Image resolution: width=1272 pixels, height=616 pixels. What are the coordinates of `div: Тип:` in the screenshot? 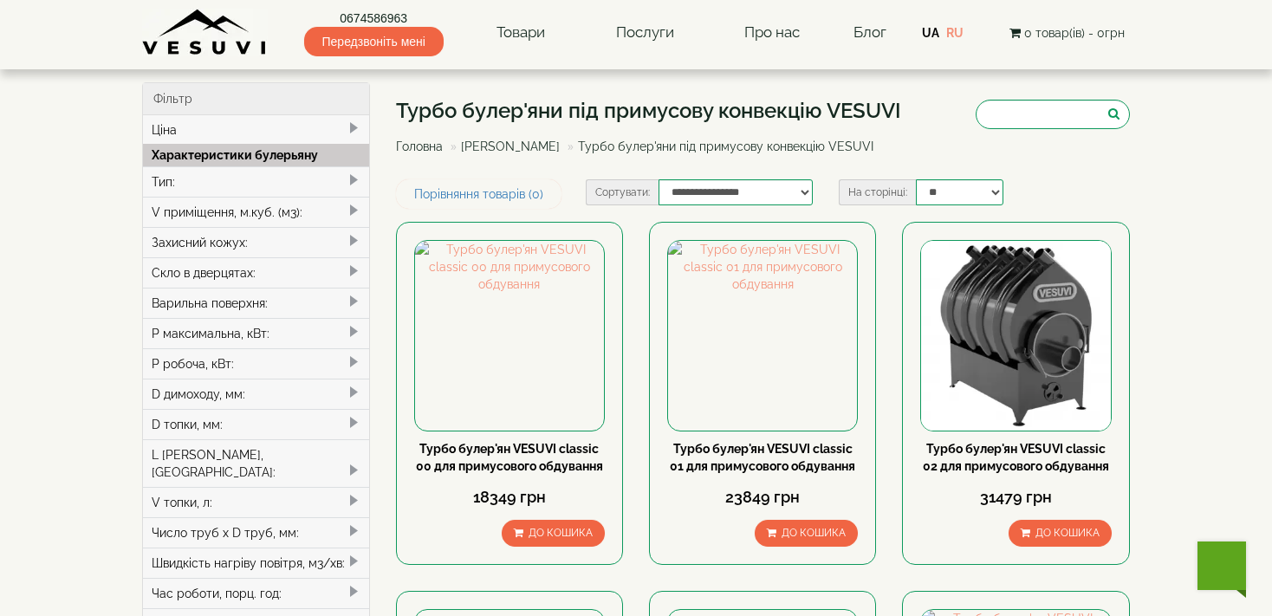 It's located at (256, 181).